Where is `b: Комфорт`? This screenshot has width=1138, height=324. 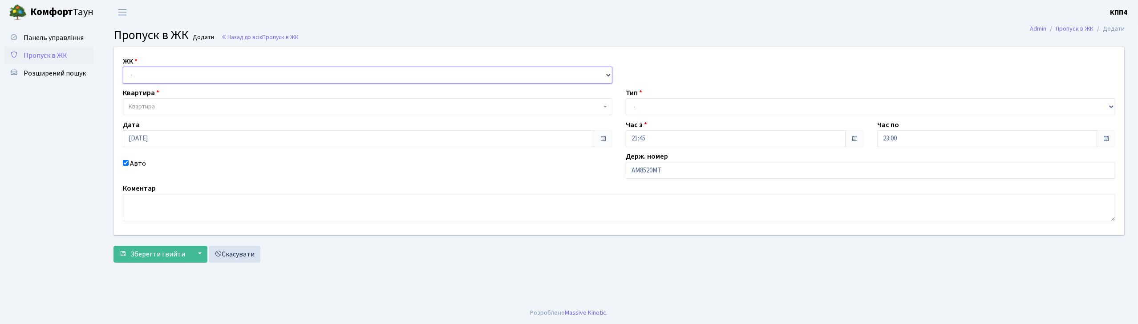
b: Комфорт is located at coordinates (52, 12).